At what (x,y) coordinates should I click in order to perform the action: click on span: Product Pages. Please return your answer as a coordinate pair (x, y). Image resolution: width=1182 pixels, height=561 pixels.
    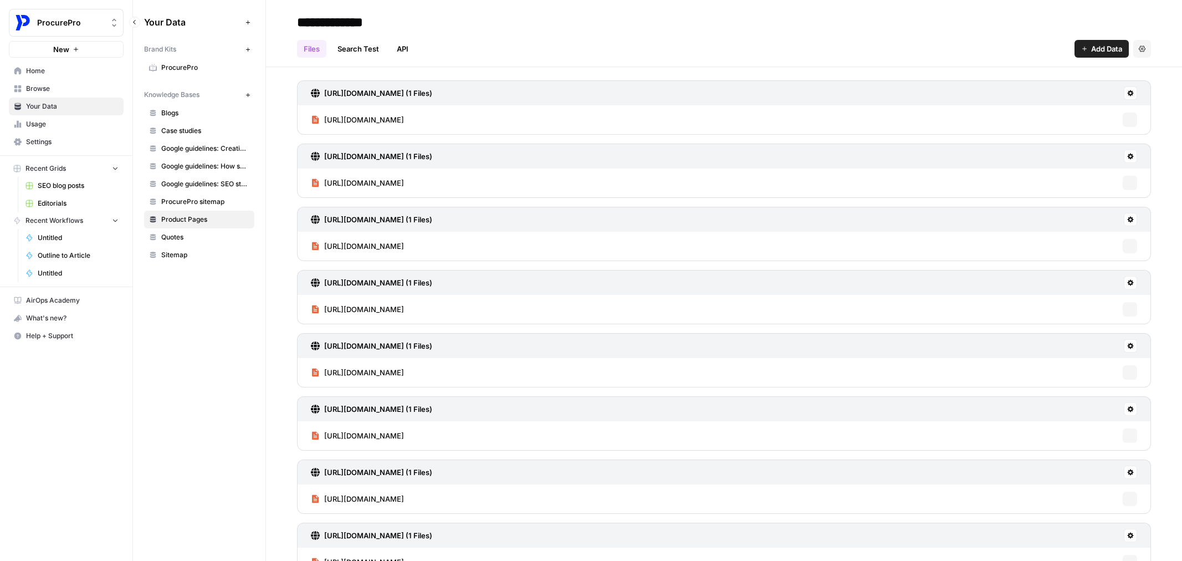
    Looking at the image, I should click on (205, 220).